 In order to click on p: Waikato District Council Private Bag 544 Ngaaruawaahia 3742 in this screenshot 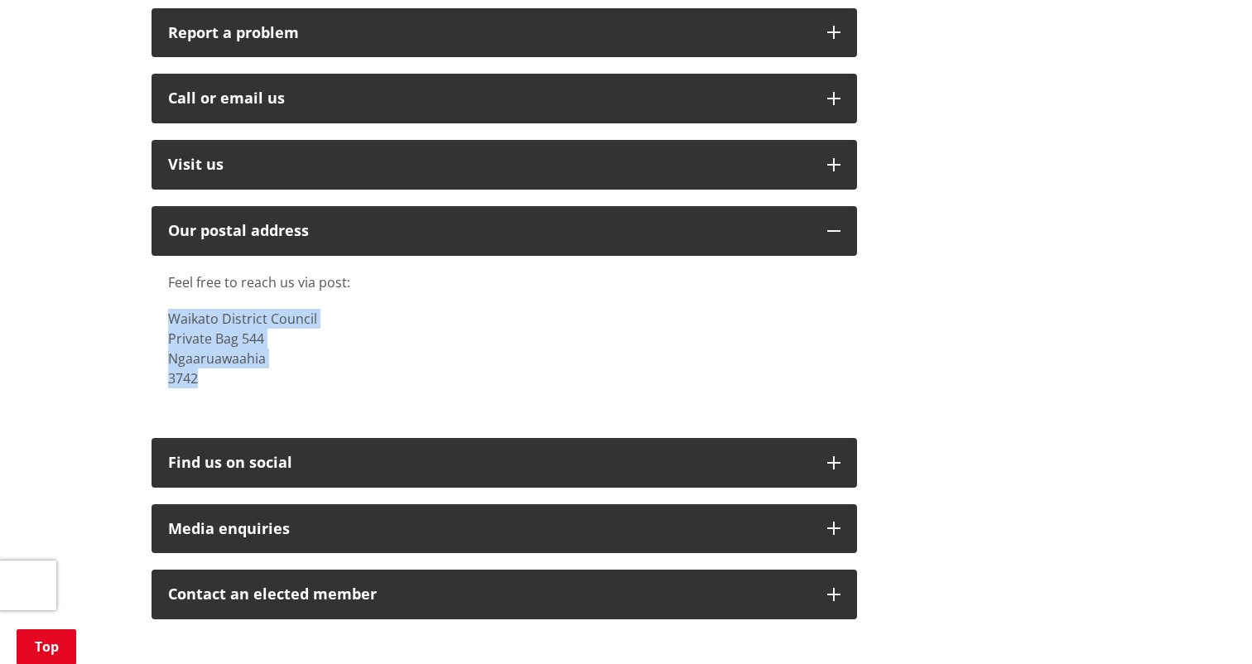, I will do `click(504, 349)`.